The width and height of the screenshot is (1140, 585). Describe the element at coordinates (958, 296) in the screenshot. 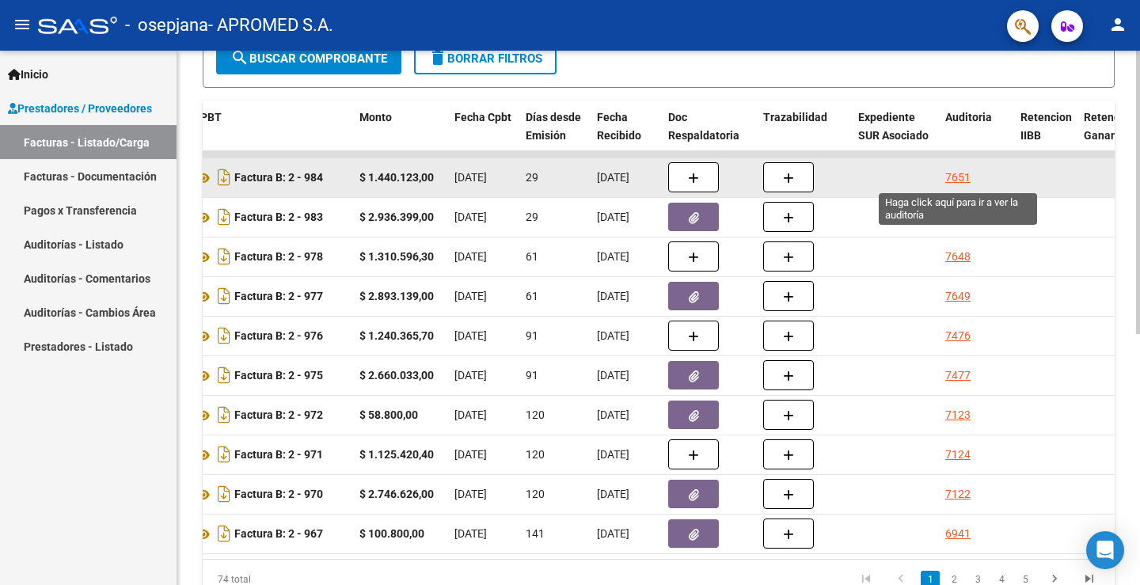

I see `div: 7649` at that location.